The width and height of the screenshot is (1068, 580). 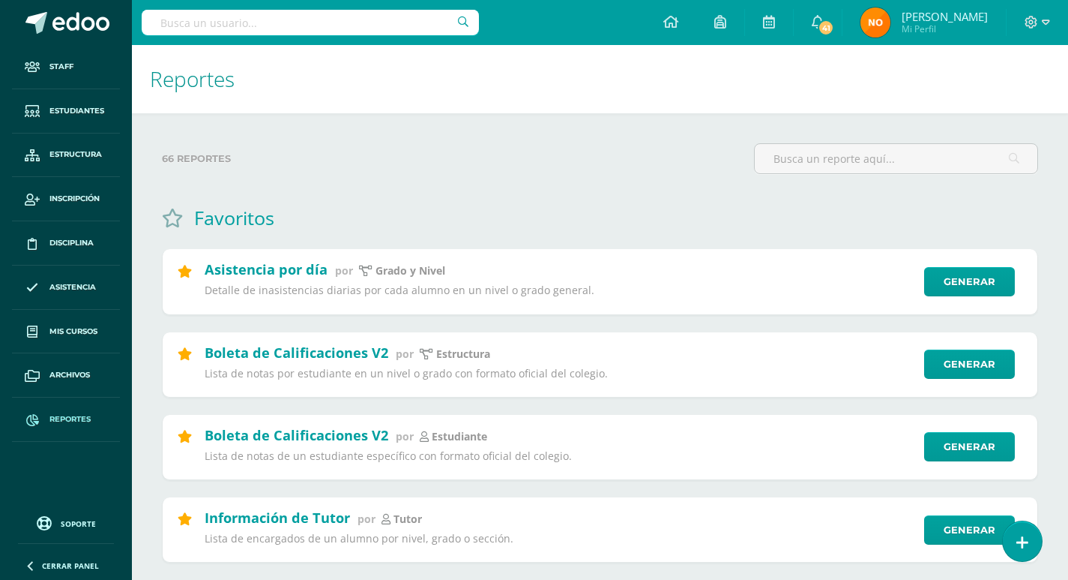 I want to click on input: Busca un reporte aquí..., so click(x=896, y=158).